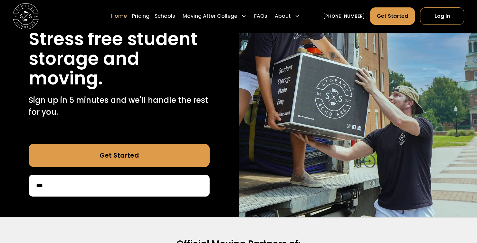  I want to click on a: FAQs, so click(261, 16).